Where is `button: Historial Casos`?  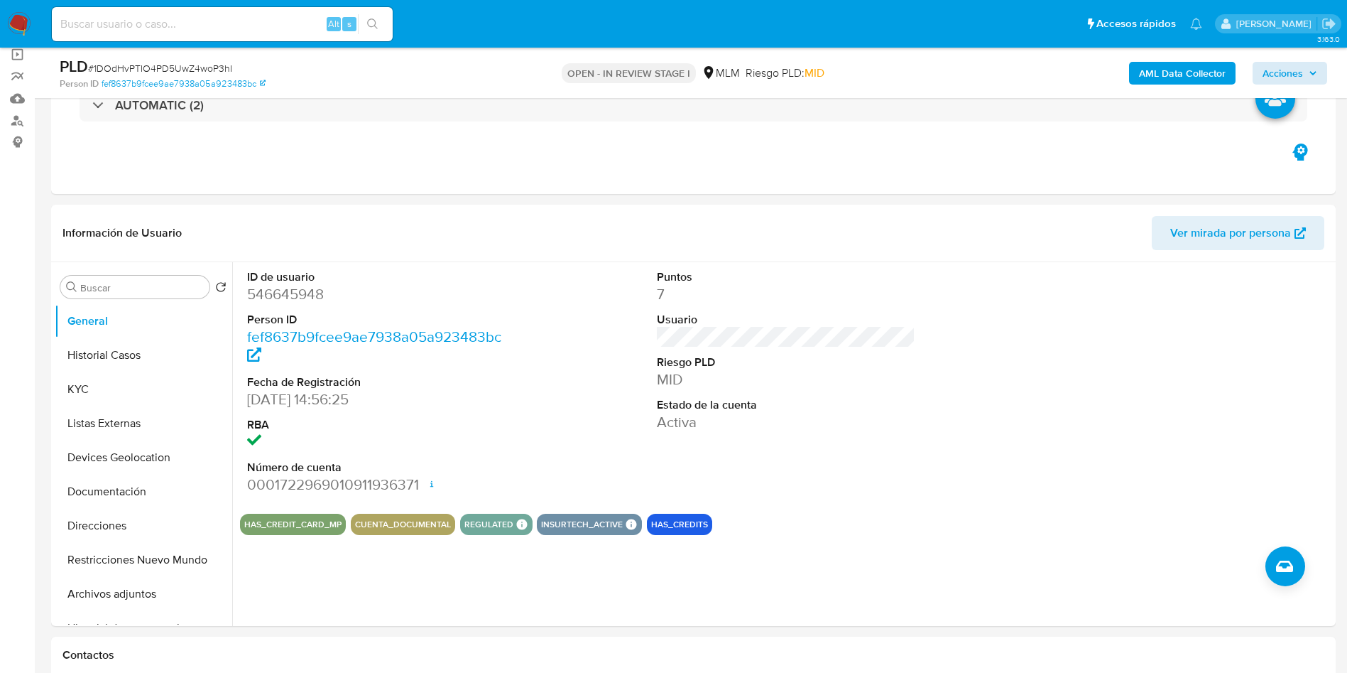 button: Historial Casos is located at coordinates (143, 355).